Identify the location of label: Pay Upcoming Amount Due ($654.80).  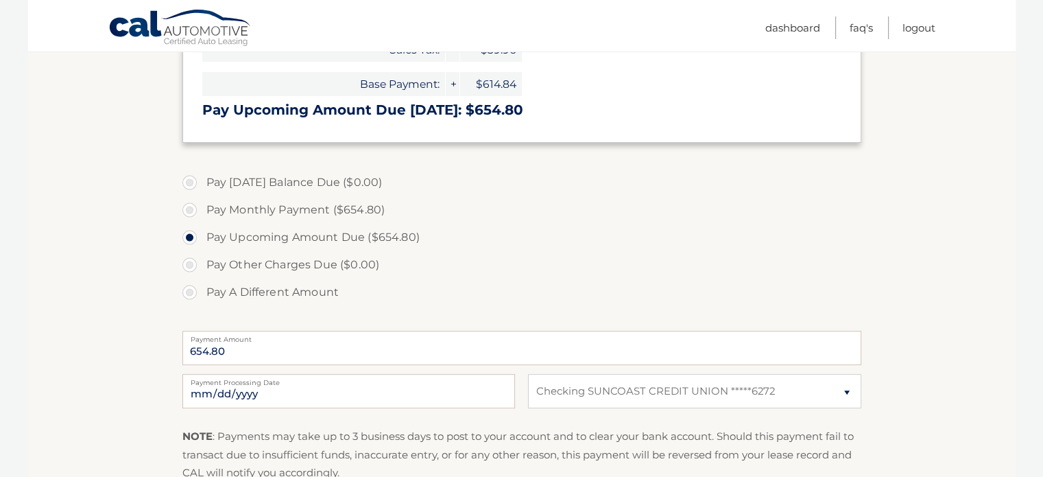
(522, 237).